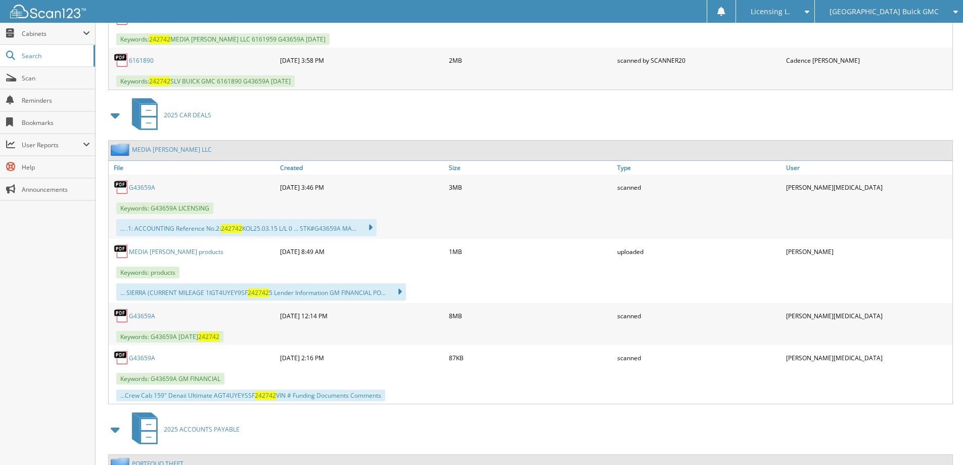 The width and height of the screenshot is (963, 465). What do you see at coordinates (193, 167) in the screenshot?
I see `a: File` at bounding box center [193, 167].